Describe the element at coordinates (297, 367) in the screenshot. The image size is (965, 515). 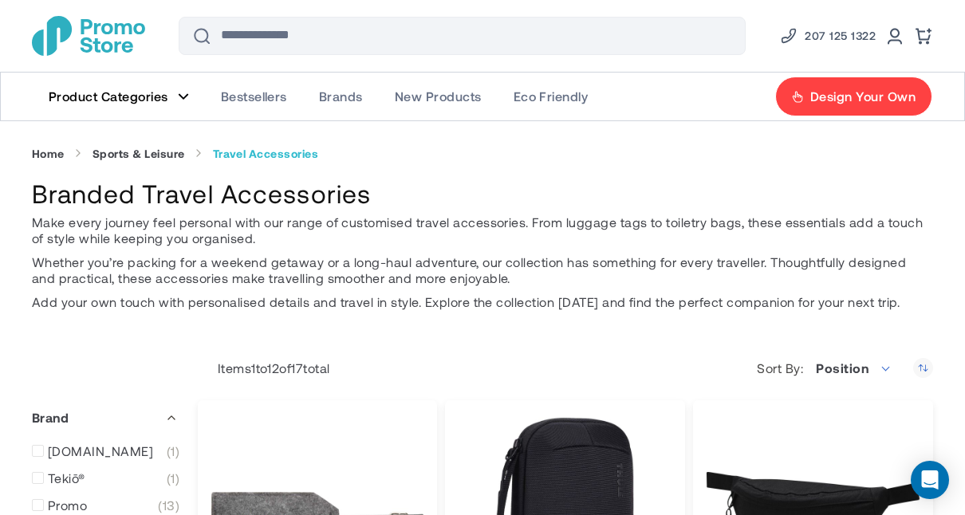
I see `span: 17` at that location.